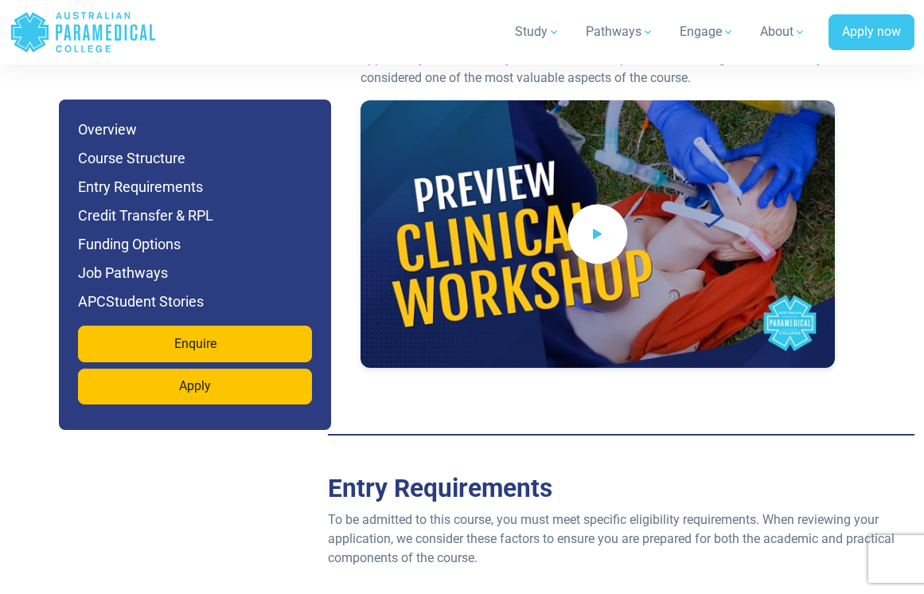  Describe the element at coordinates (783, 32) in the screenshot. I see `a: About` at that location.